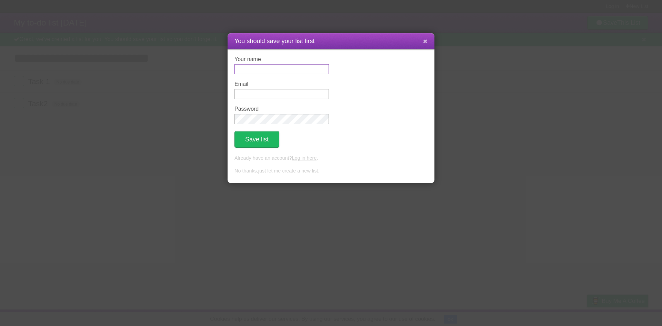  I want to click on h1: You should save your list first, so click(331, 41).